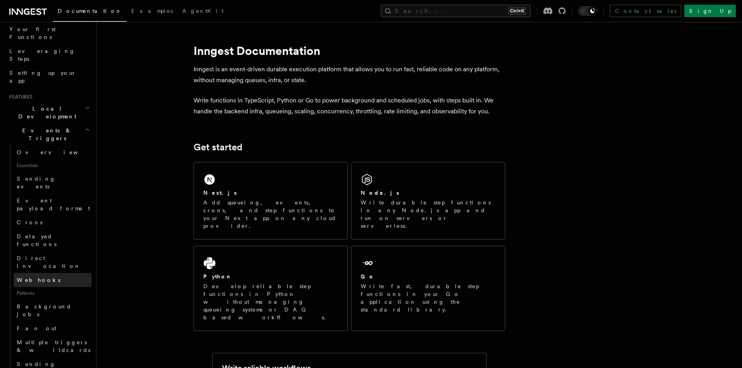 The image size is (742, 368). I want to click on a: Overview, so click(53, 152).